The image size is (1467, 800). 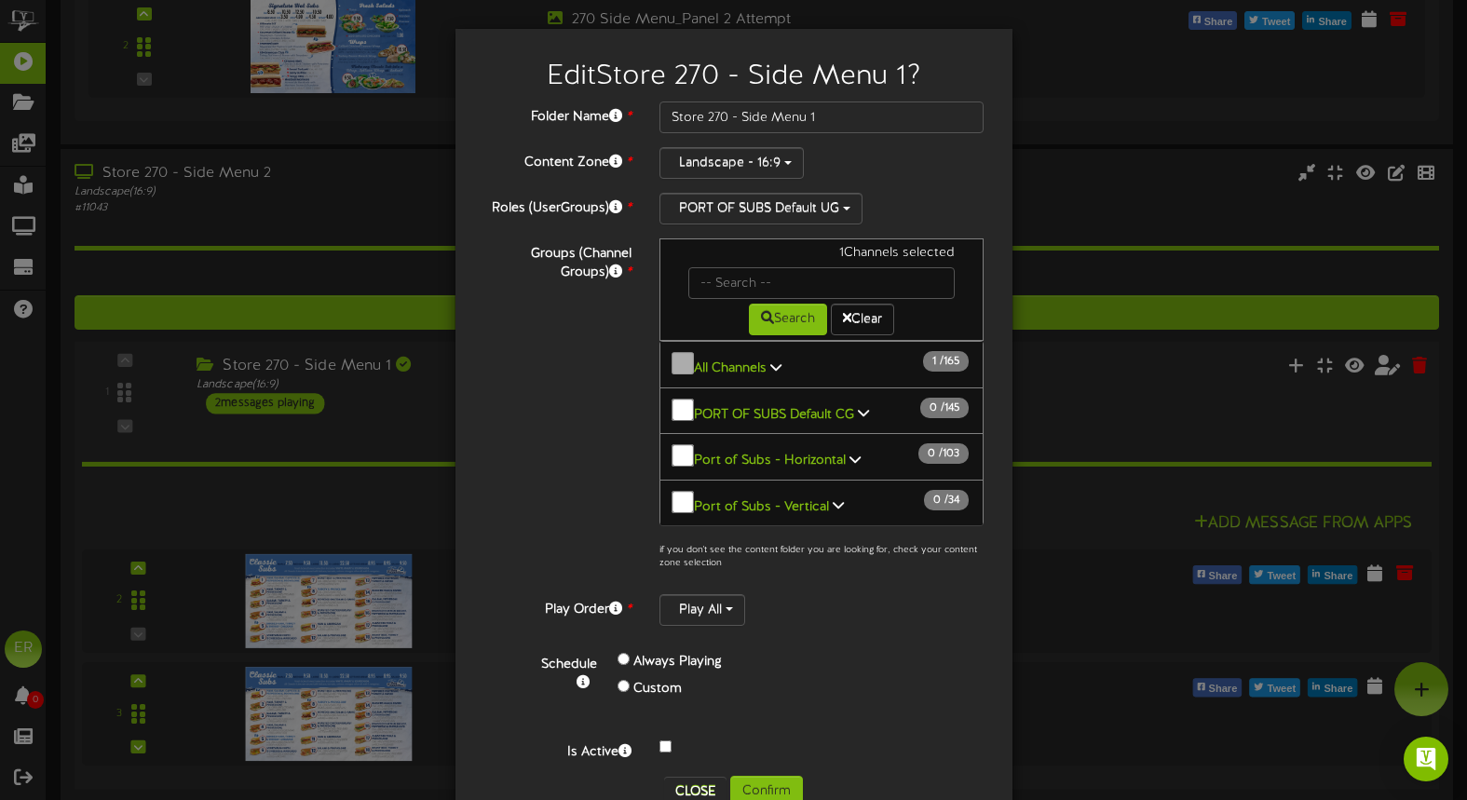 I want to click on b: PORT OF SUBS Default CG, so click(x=774, y=413).